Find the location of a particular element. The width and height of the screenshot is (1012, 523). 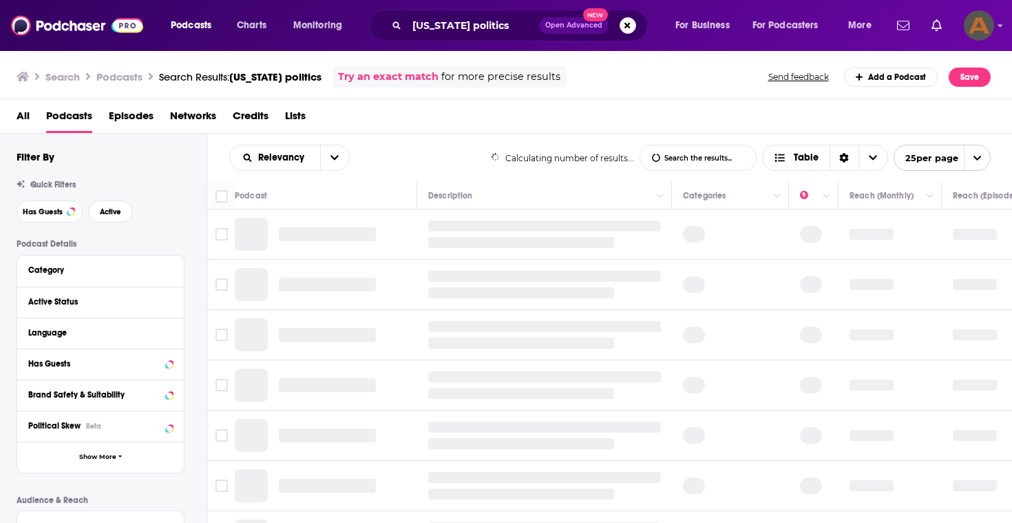

div: Brand Safety & Suitability is located at coordinates (94, 395).